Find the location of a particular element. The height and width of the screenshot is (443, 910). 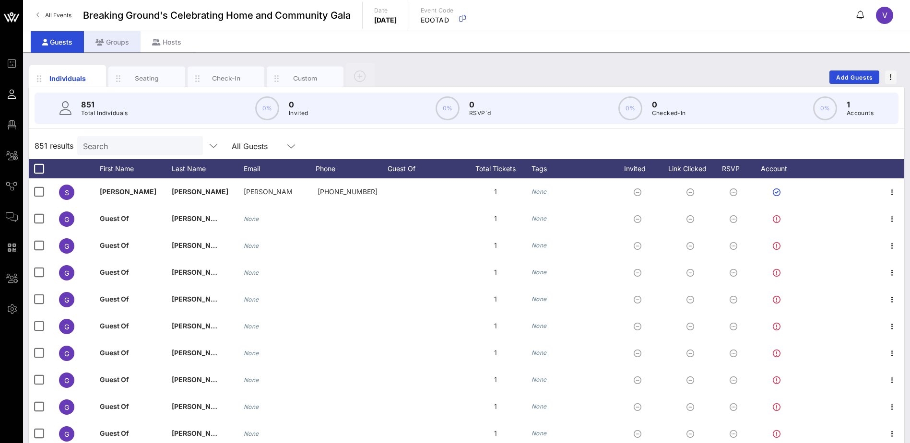

div: Groups is located at coordinates (112, 42).